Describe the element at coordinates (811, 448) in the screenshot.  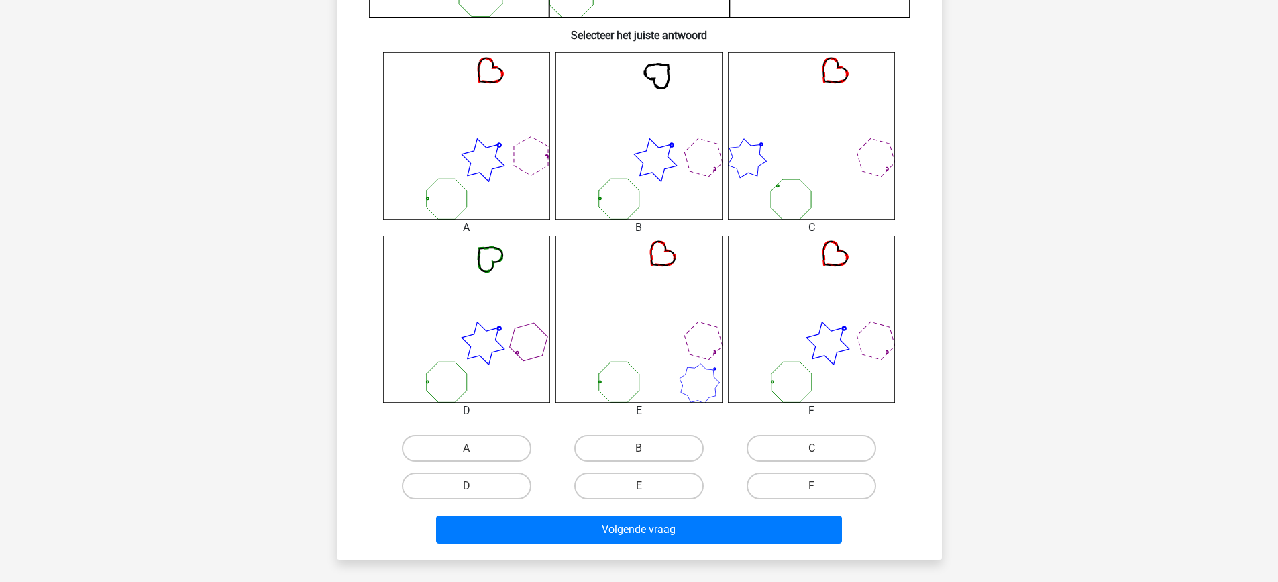
I see `label: C` at that location.